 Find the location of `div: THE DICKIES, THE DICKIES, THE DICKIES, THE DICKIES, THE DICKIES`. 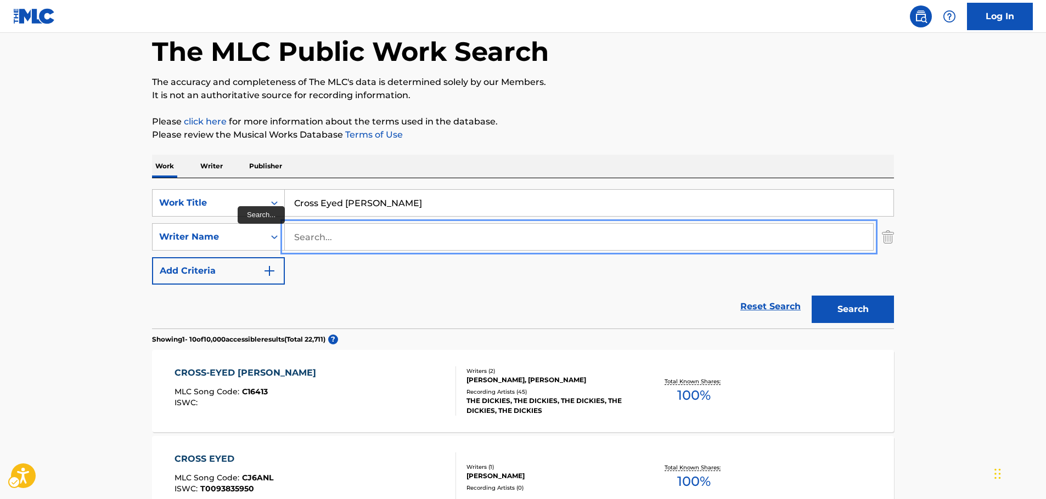

div: THE DICKIES, THE DICKIES, THE DICKIES, THE DICKIES, THE DICKIES is located at coordinates (549, 406).